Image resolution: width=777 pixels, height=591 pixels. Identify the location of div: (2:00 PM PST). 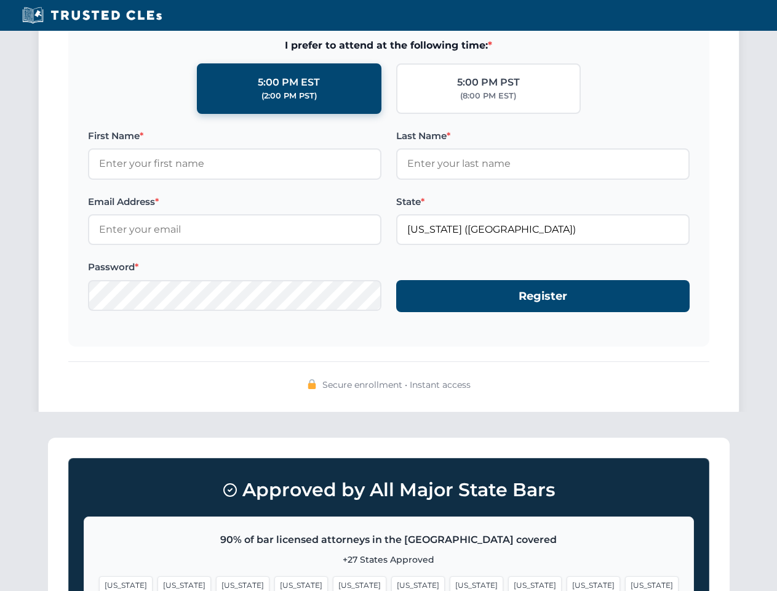
(289, 96).